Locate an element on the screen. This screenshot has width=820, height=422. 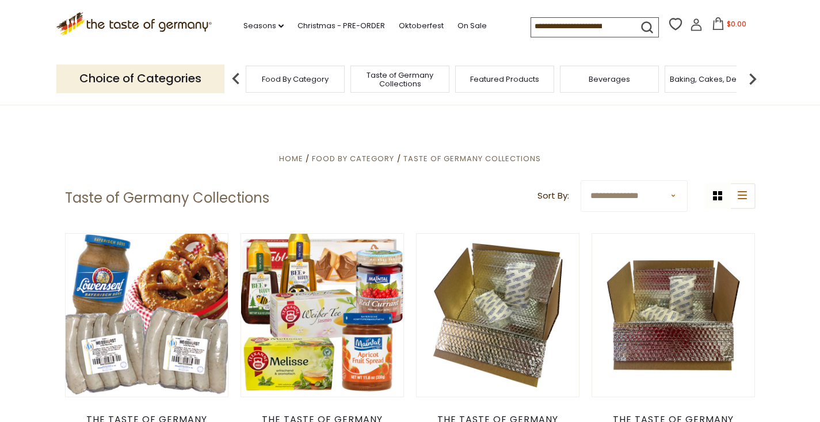
img: CHOCO Packaging is located at coordinates (673, 315).